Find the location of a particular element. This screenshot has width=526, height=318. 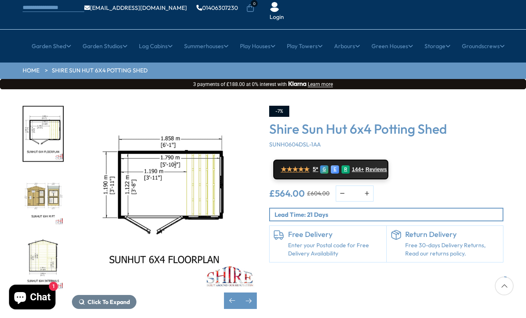

div: Previous slide is located at coordinates (232, 300).